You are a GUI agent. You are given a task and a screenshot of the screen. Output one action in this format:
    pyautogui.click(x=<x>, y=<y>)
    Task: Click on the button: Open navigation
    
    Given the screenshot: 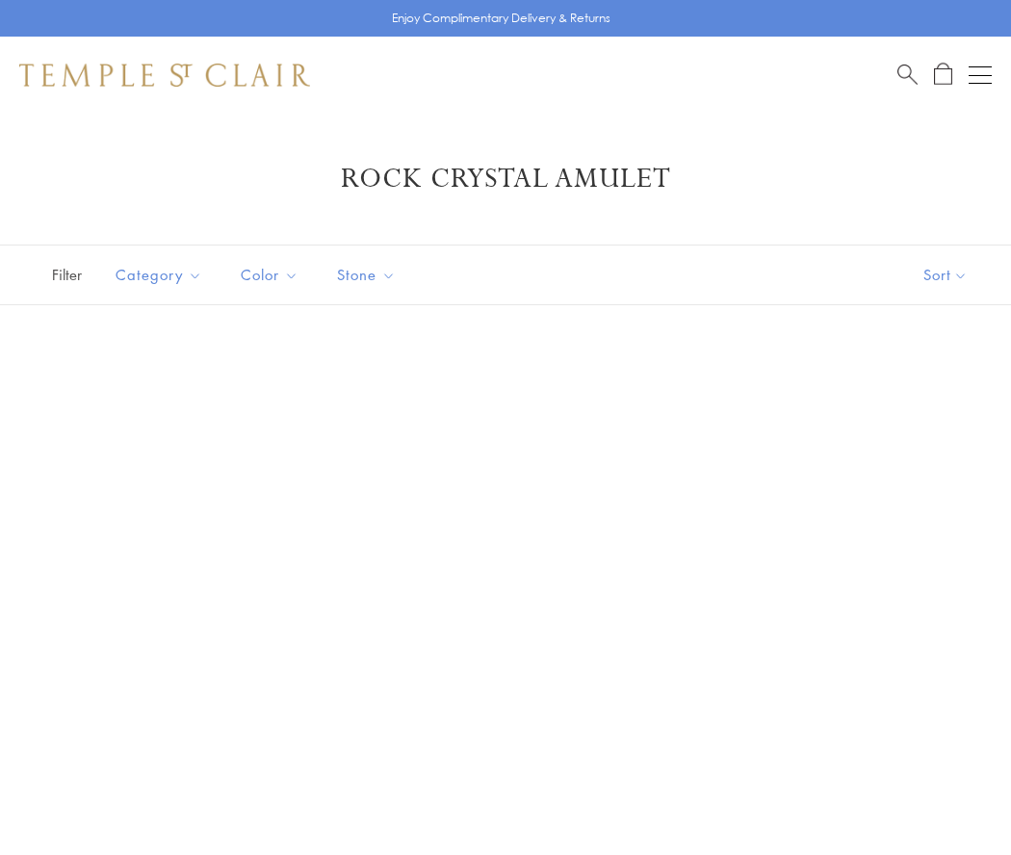 What is the action you would take?
    pyautogui.click(x=980, y=75)
    